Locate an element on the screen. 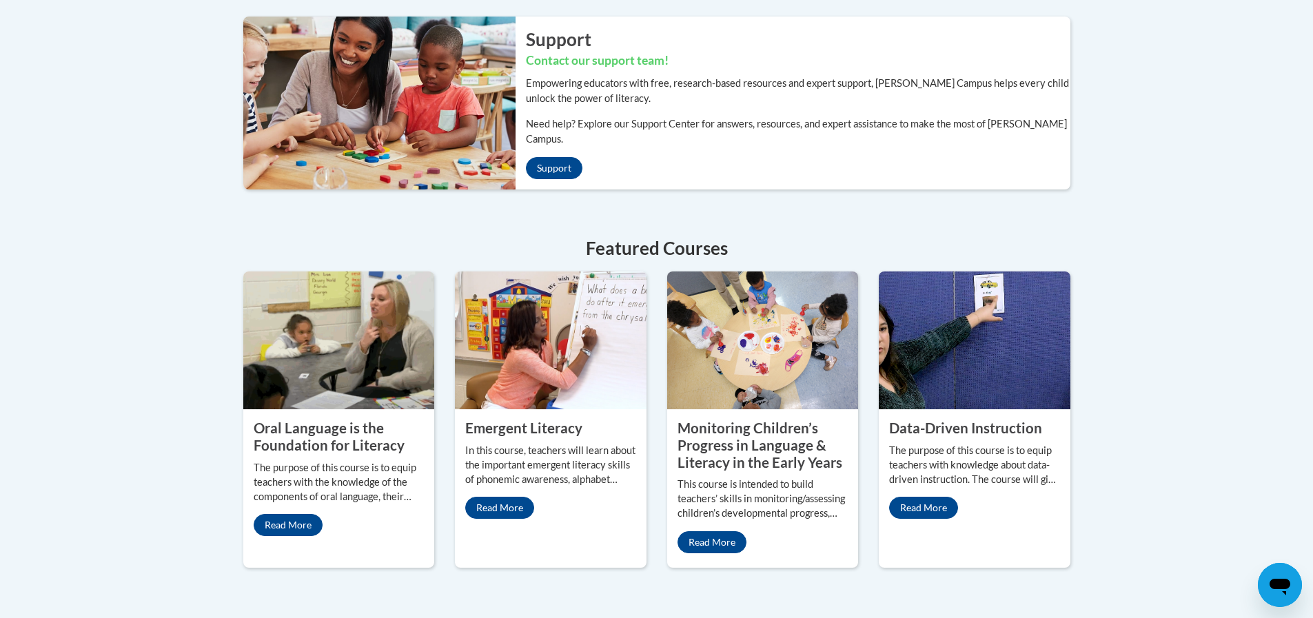 The width and height of the screenshot is (1313, 618). property: Emergent Literacy is located at coordinates (524, 428).